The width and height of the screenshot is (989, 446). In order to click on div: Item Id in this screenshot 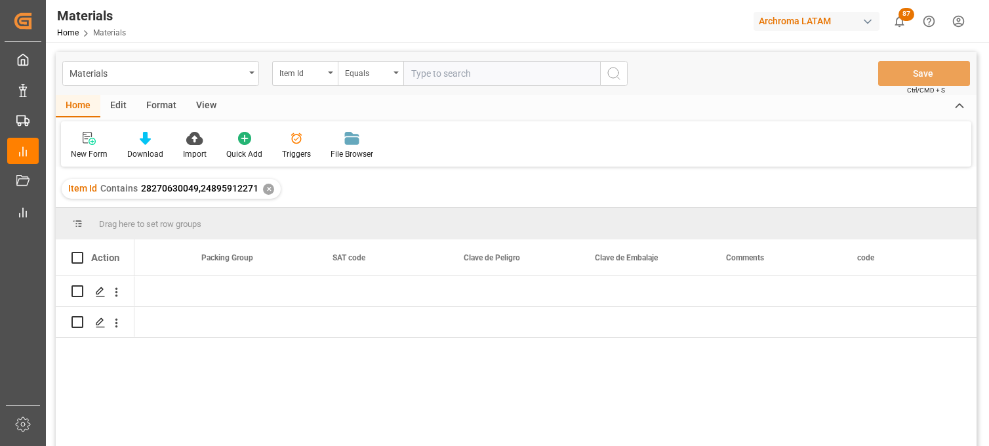, I will do `click(302, 71)`.